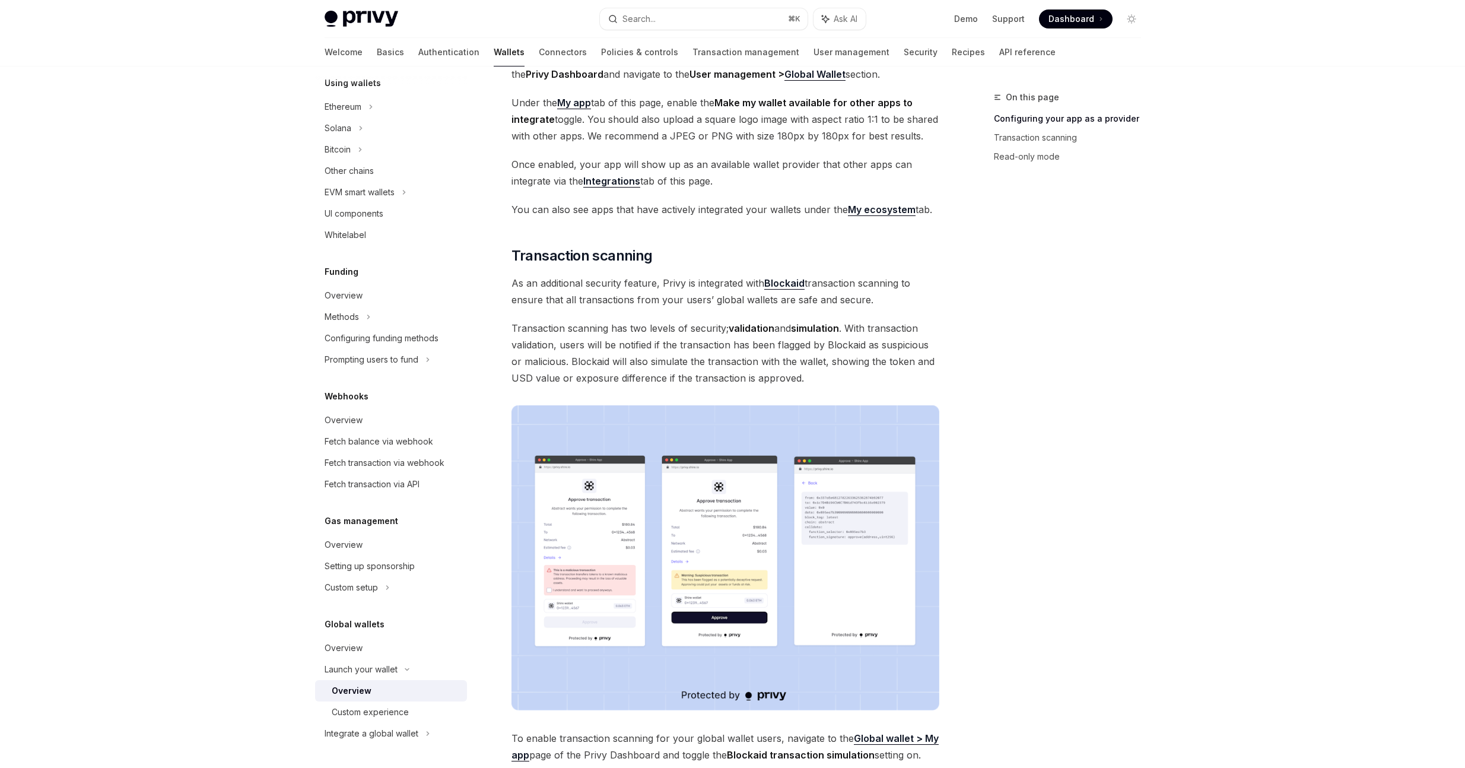 The width and height of the screenshot is (1465, 768). I want to click on div: Custom experience, so click(370, 712).